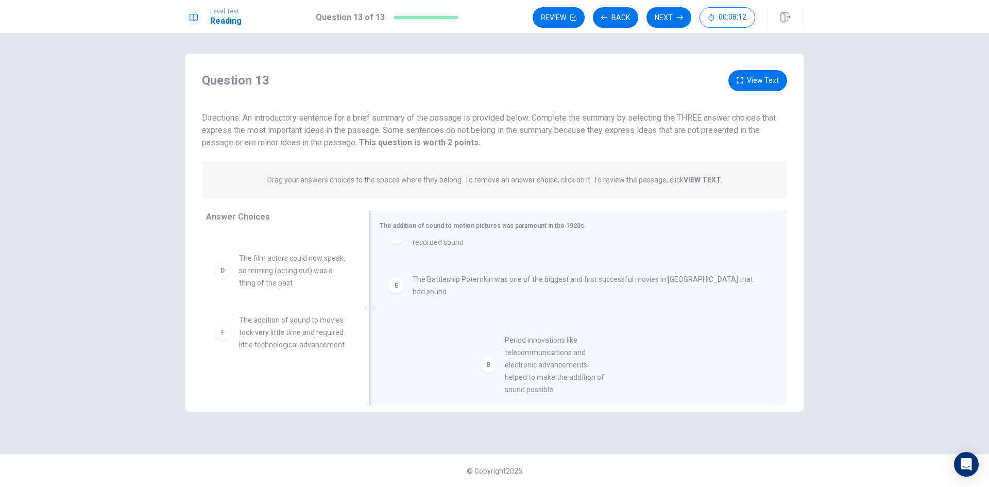  I want to click on span: Answer Choices, so click(238, 216).